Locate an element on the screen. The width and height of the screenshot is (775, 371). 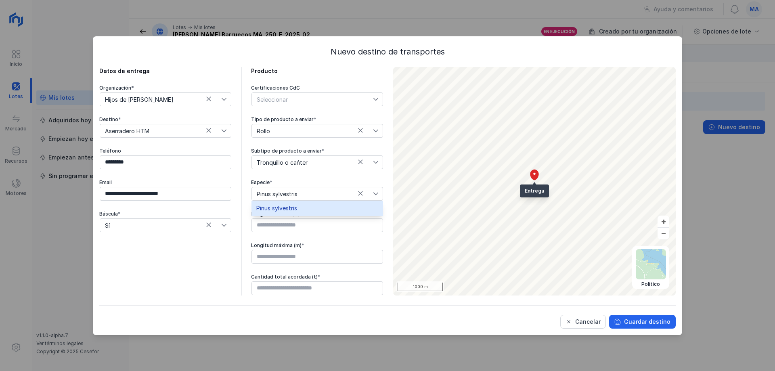
div: Especie is located at coordinates (317, 182).